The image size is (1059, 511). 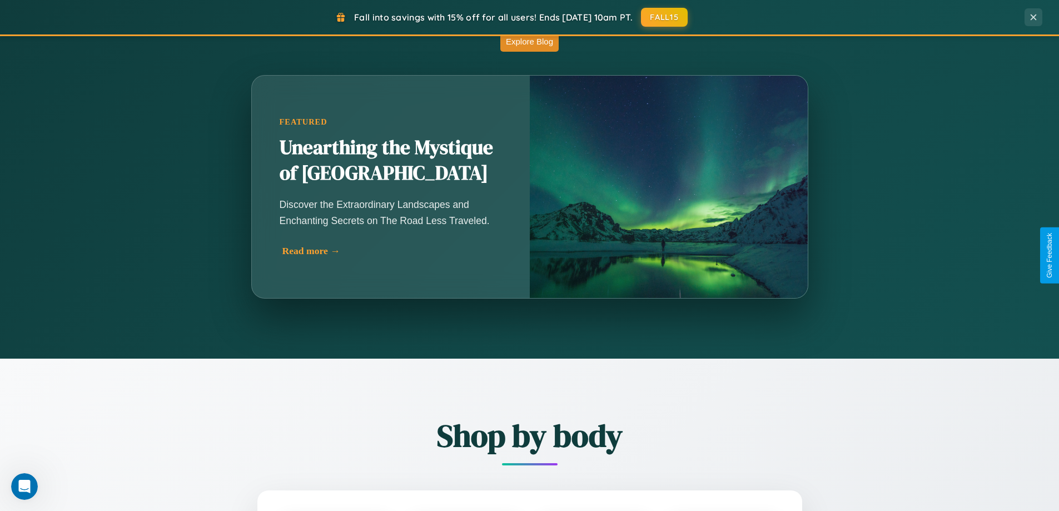 I want to click on p: Discover the Extraordinary Landscapes and Enchanting Secrets on The Road Less Traveled., so click(x=391, y=212).